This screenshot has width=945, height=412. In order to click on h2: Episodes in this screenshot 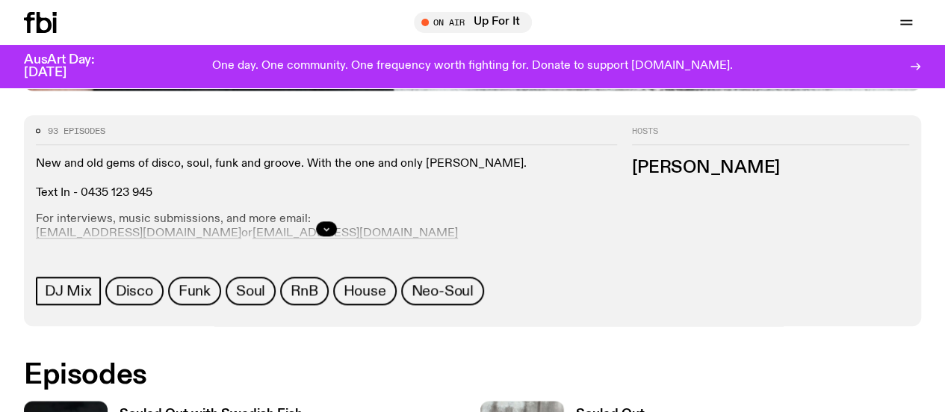, I will do `click(321, 375)`.